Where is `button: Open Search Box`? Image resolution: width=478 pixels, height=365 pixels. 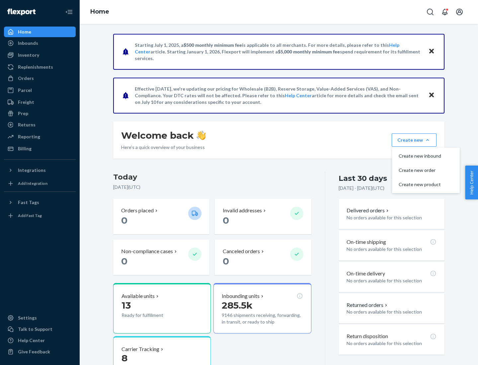
button: Open Search Box is located at coordinates (431, 12).